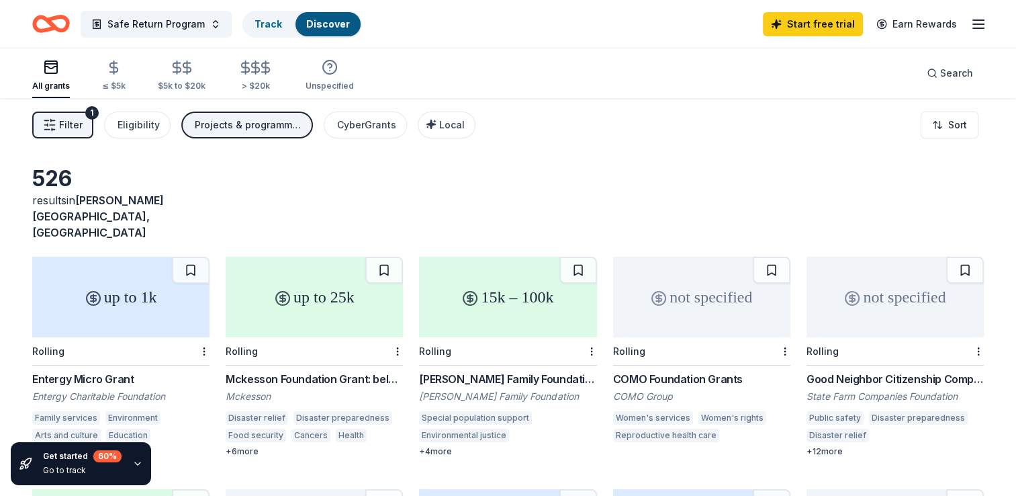 The width and height of the screenshot is (1016, 496). I want to click on div: Entergy Charitable Foundation, so click(121, 396).